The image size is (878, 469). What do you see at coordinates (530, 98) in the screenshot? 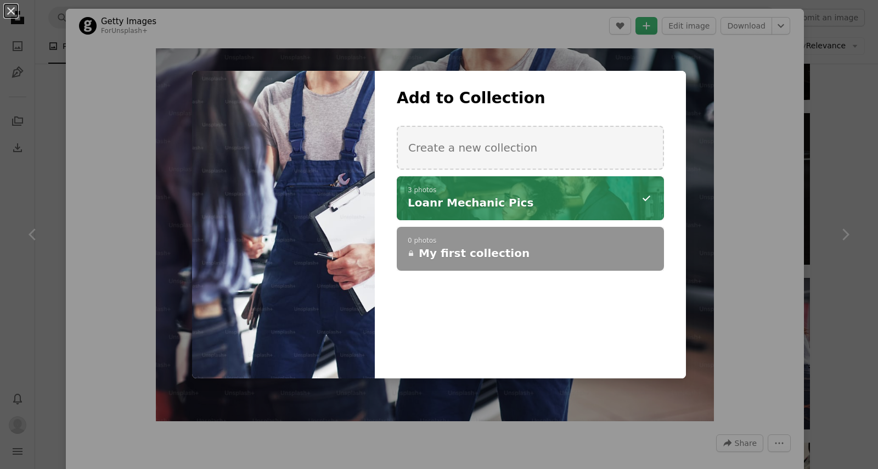
I see `h3: Add to Collection` at bounding box center [530, 98].